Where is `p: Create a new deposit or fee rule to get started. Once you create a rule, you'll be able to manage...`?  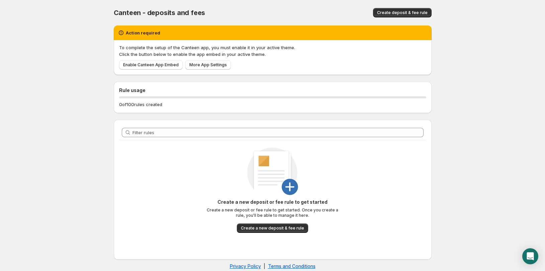 p: Create a new deposit or fee rule to get started. Once you create a rule, you'll be able to manage... is located at coordinates (272, 213).